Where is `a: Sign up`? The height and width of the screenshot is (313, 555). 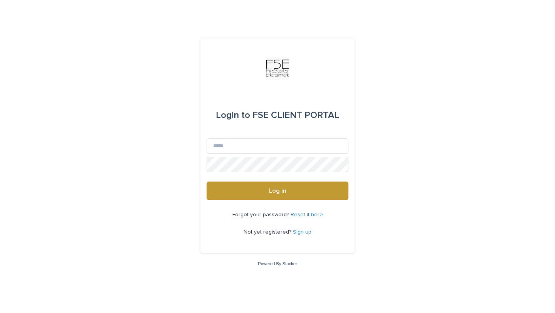 a: Sign up is located at coordinates (302, 232).